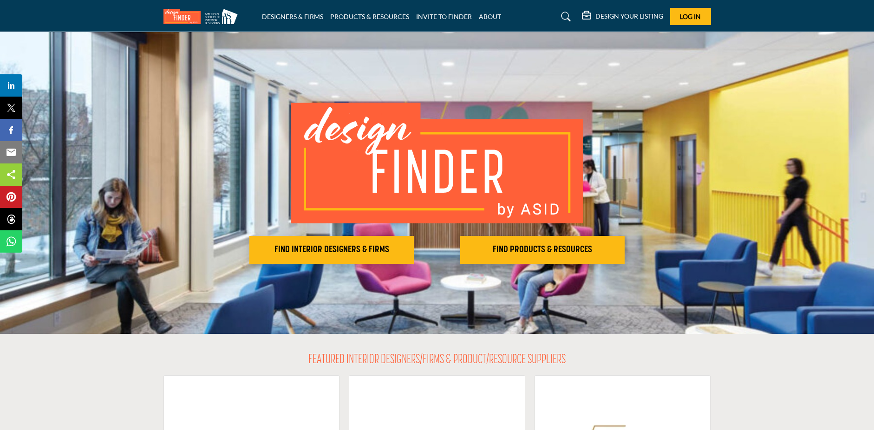  What do you see at coordinates (542, 250) in the screenshot?
I see `button: FIND PRODUCTS & RESOURCES` at bounding box center [542, 250].